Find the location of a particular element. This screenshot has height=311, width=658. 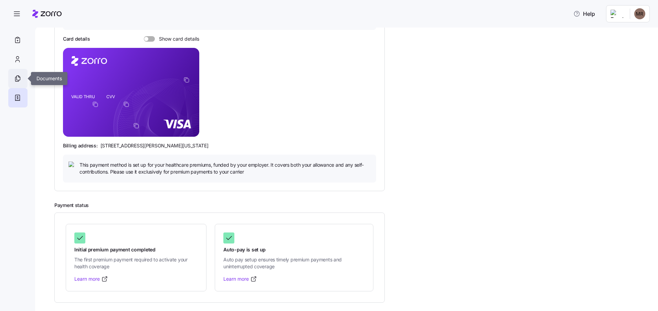

h2: Payment status is located at coordinates (351, 205).